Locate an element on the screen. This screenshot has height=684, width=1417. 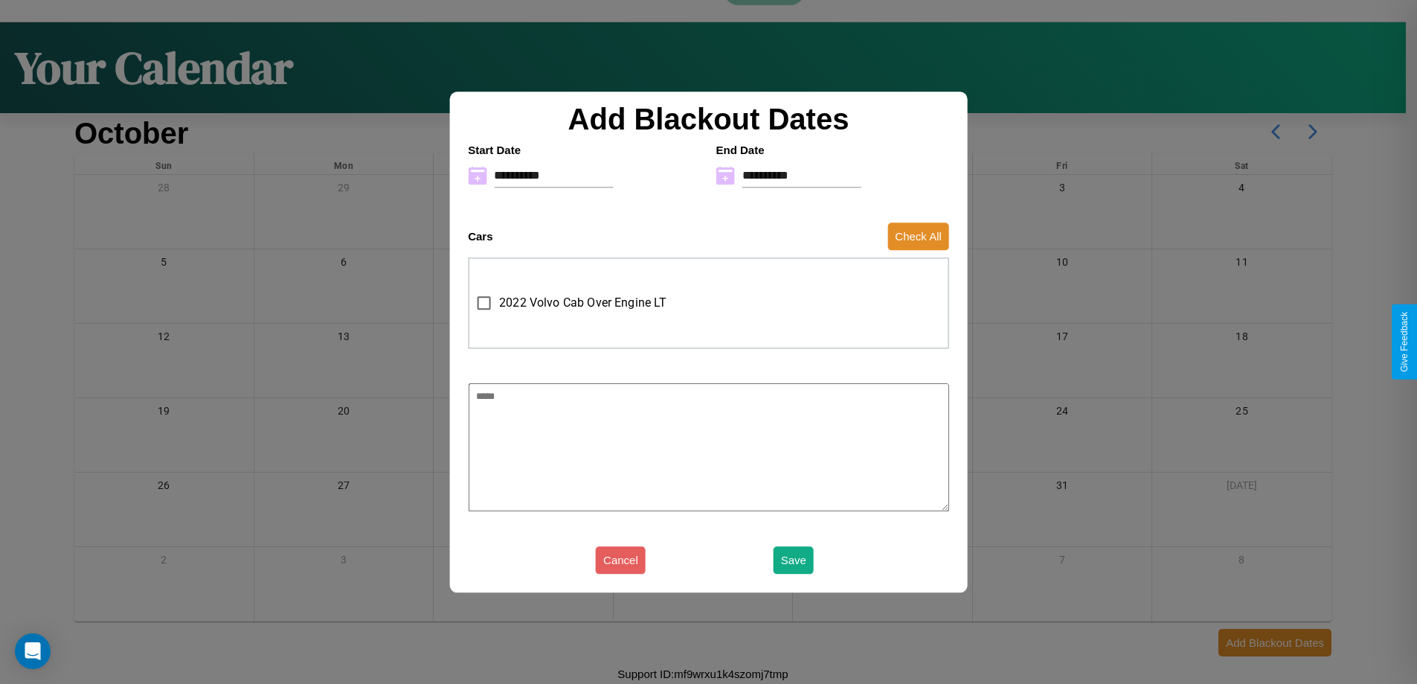
h4: Cars is located at coordinates (480, 236).